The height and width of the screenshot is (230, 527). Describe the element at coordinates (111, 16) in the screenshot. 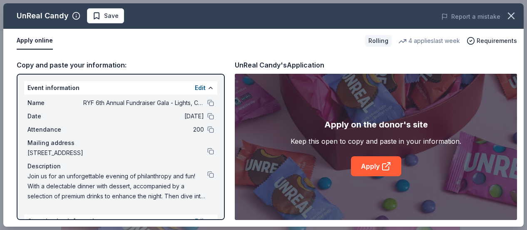

I see `span: Save` at that location.